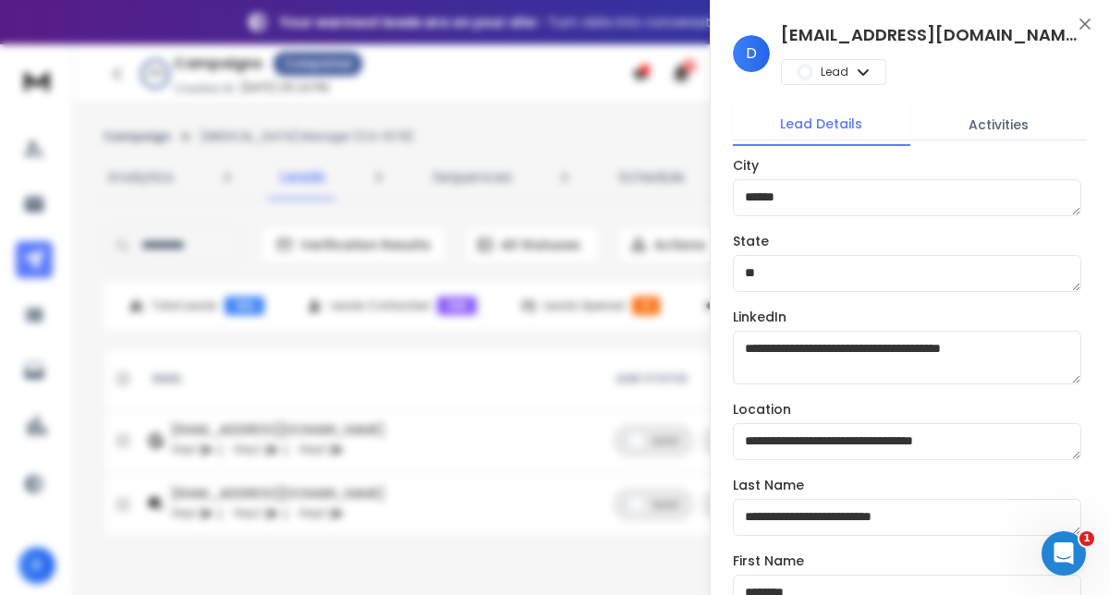  Describe the element at coordinates (1087, 539) in the screenshot. I see `span: 1` at that location.